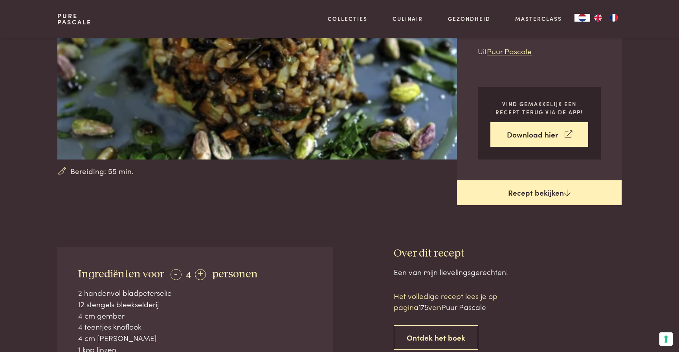  Describe the element at coordinates (606, 18) in the screenshot. I see `ul: Language list` at that location.